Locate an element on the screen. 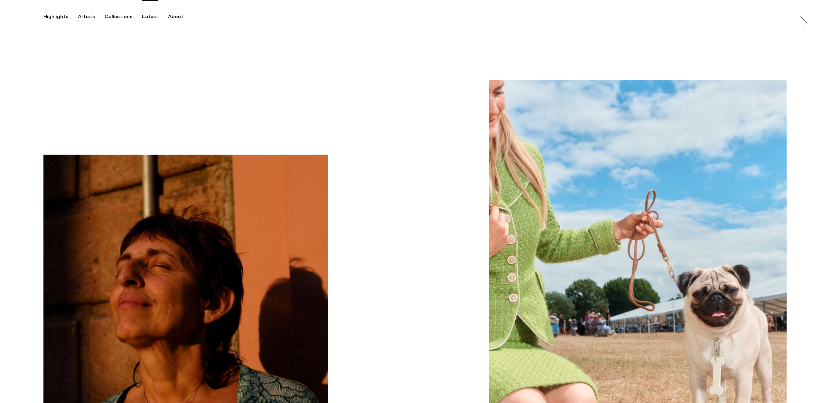  div: Collections is located at coordinates (119, 17).